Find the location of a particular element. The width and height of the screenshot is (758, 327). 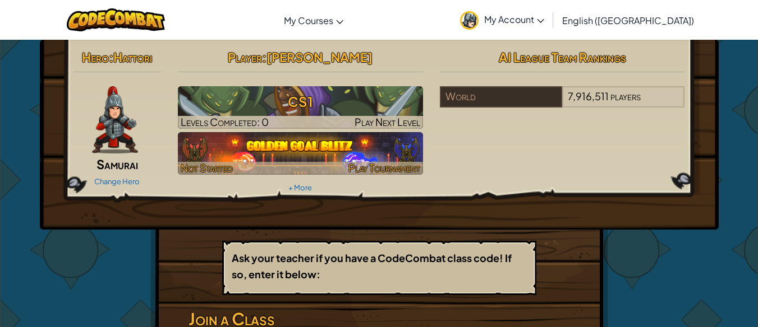

span: players is located at coordinates (625, 96).